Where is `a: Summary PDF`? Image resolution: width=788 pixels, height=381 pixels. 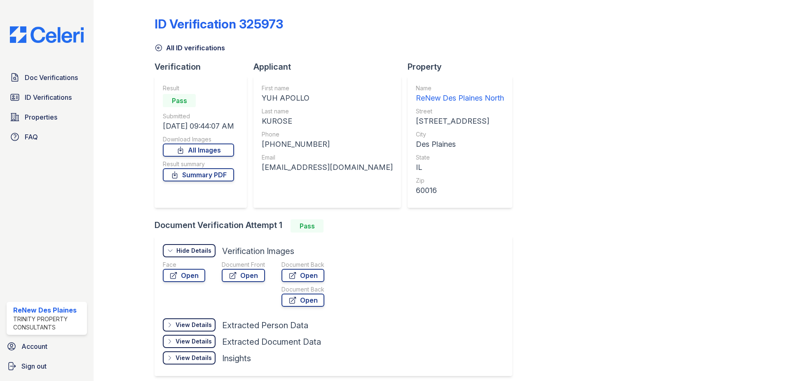 a: Summary PDF is located at coordinates (198, 175).